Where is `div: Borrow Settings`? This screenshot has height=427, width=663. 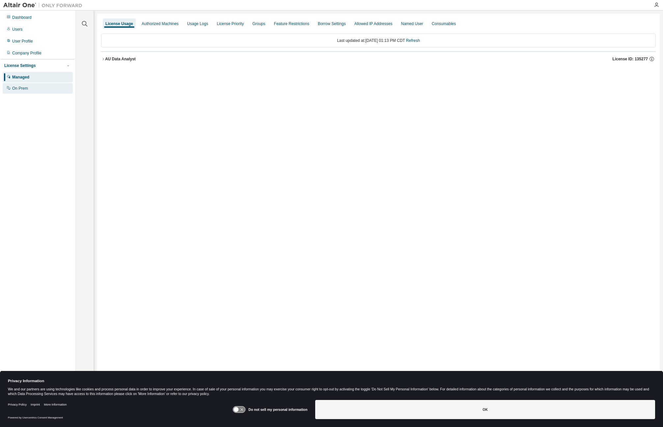 div: Borrow Settings is located at coordinates (332, 24).